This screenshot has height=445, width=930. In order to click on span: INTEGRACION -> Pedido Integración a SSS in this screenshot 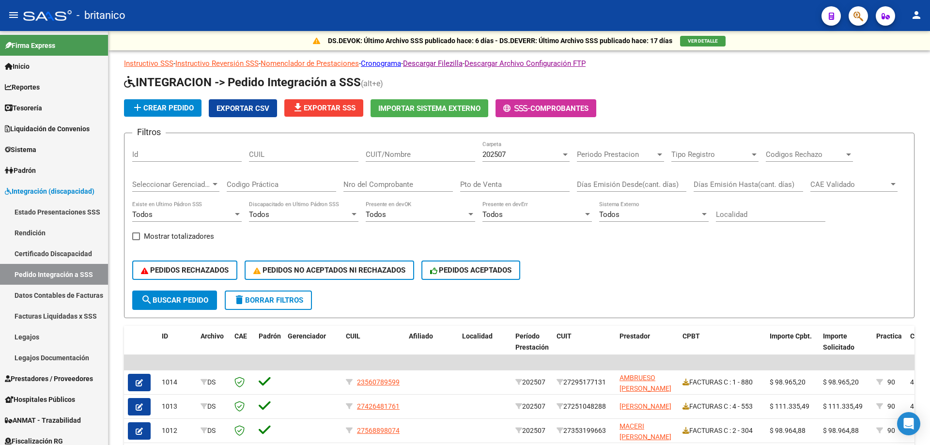, I will do `click(242, 82)`.